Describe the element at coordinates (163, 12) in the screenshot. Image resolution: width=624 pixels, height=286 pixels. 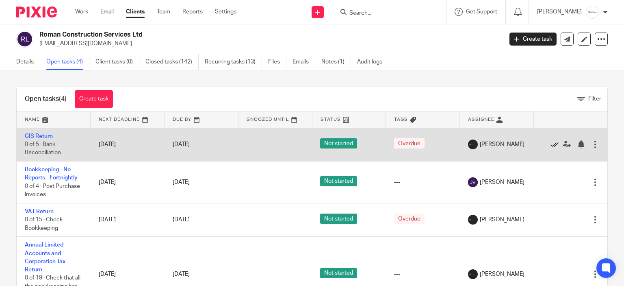
I see `a: Team` at that location.